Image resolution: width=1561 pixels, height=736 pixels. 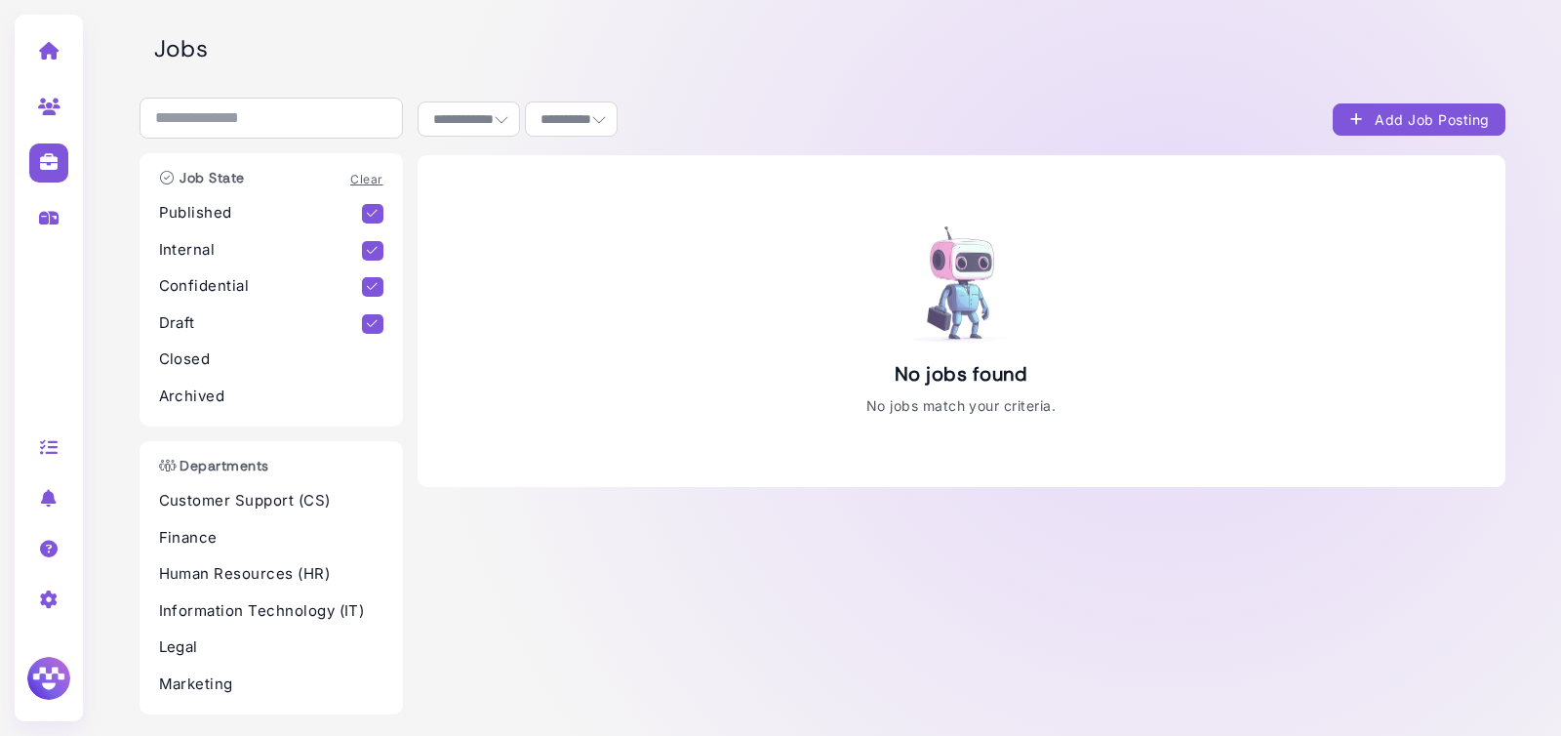 I want to click on p: Marketing, so click(x=271, y=684).